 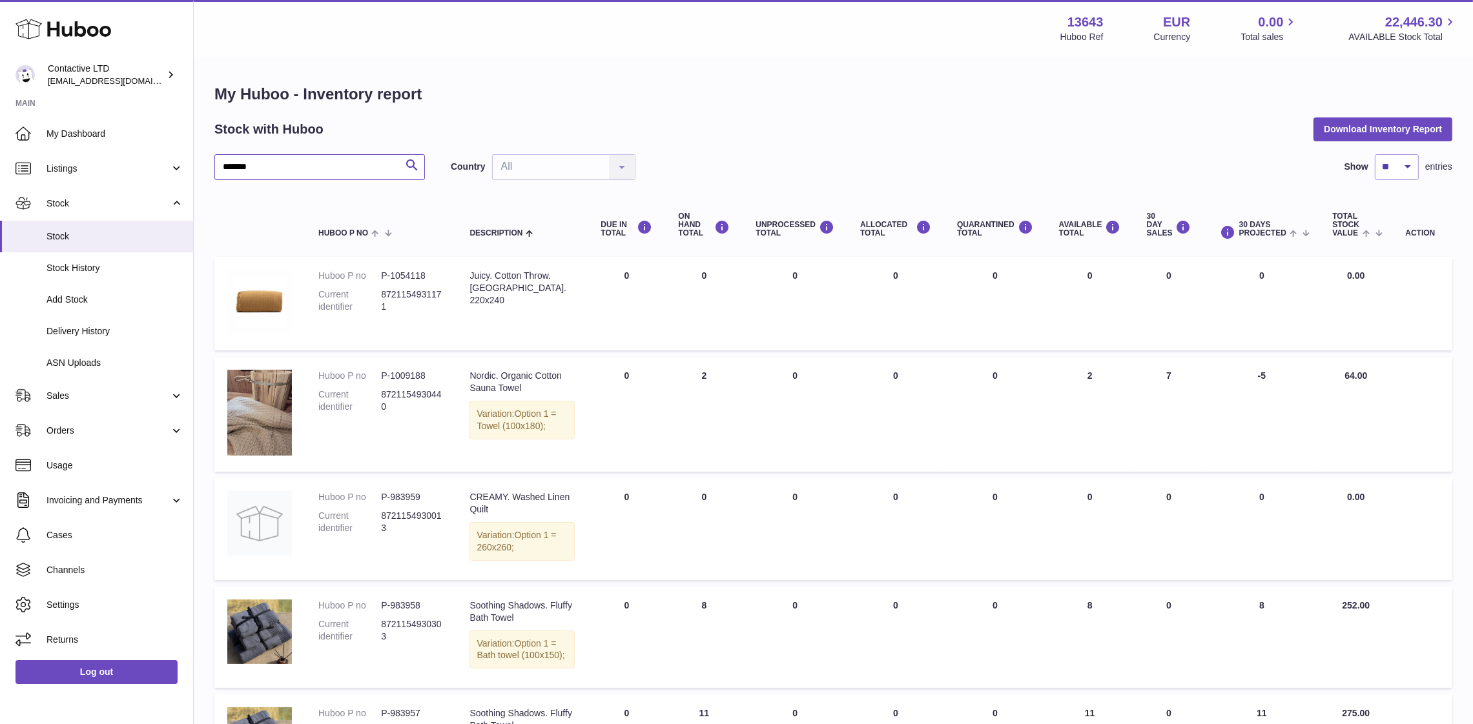 I want to click on span: entries, so click(x=1438, y=167).